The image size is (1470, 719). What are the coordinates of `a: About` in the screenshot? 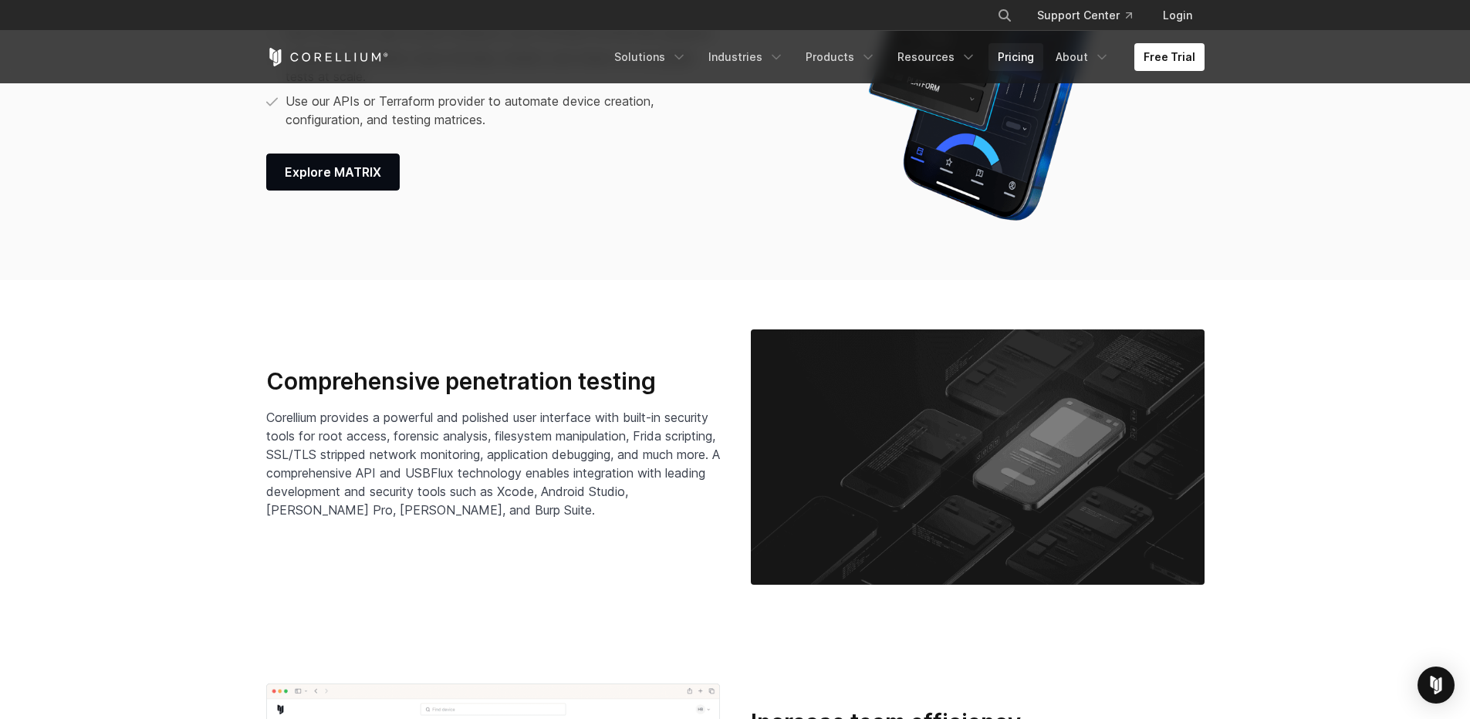 It's located at (1082, 57).